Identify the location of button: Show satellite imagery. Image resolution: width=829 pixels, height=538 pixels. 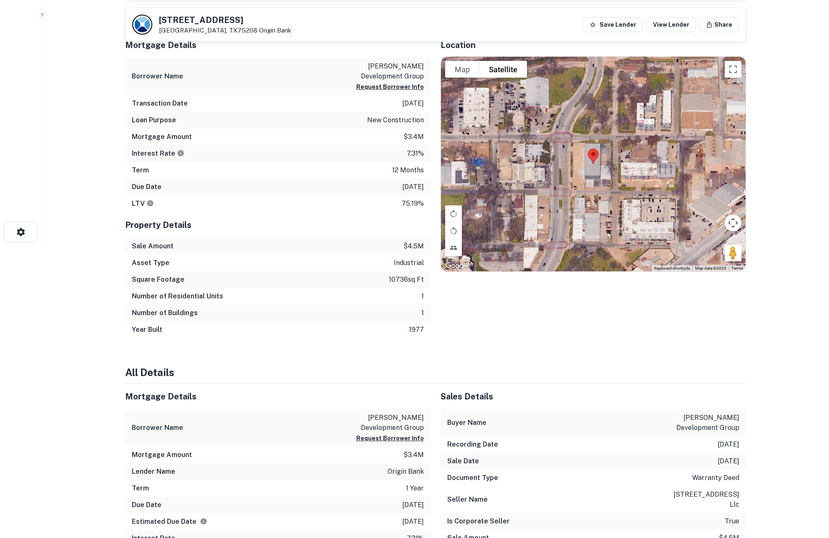
(503, 69).